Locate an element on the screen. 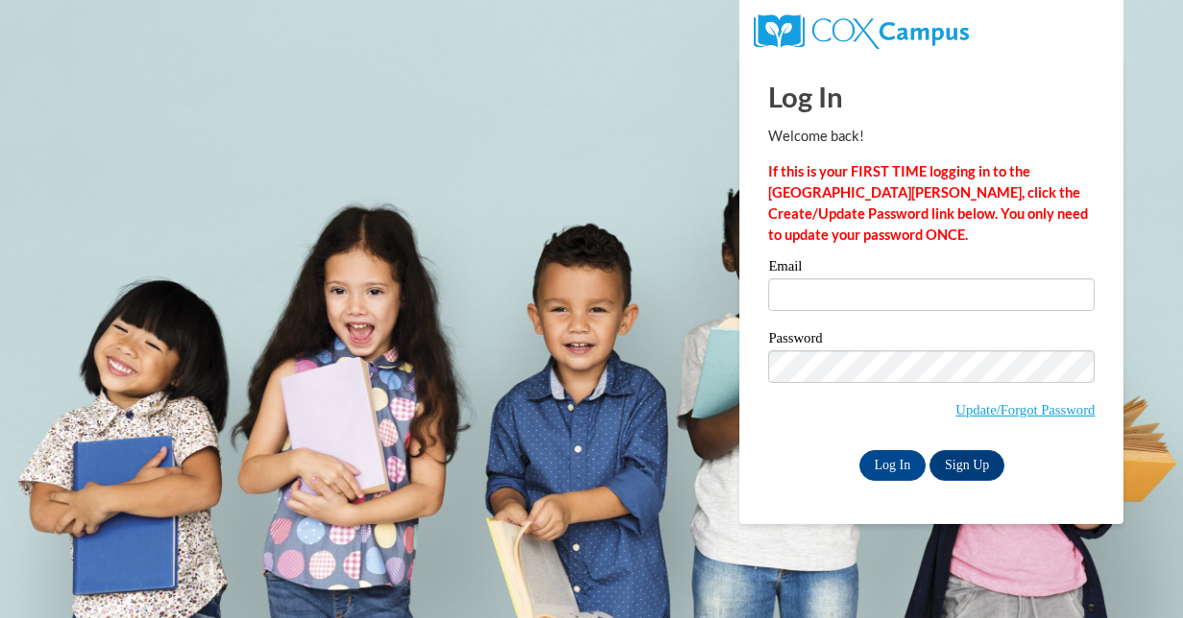  a: Update/Forgot Password is located at coordinates (1024, 410).